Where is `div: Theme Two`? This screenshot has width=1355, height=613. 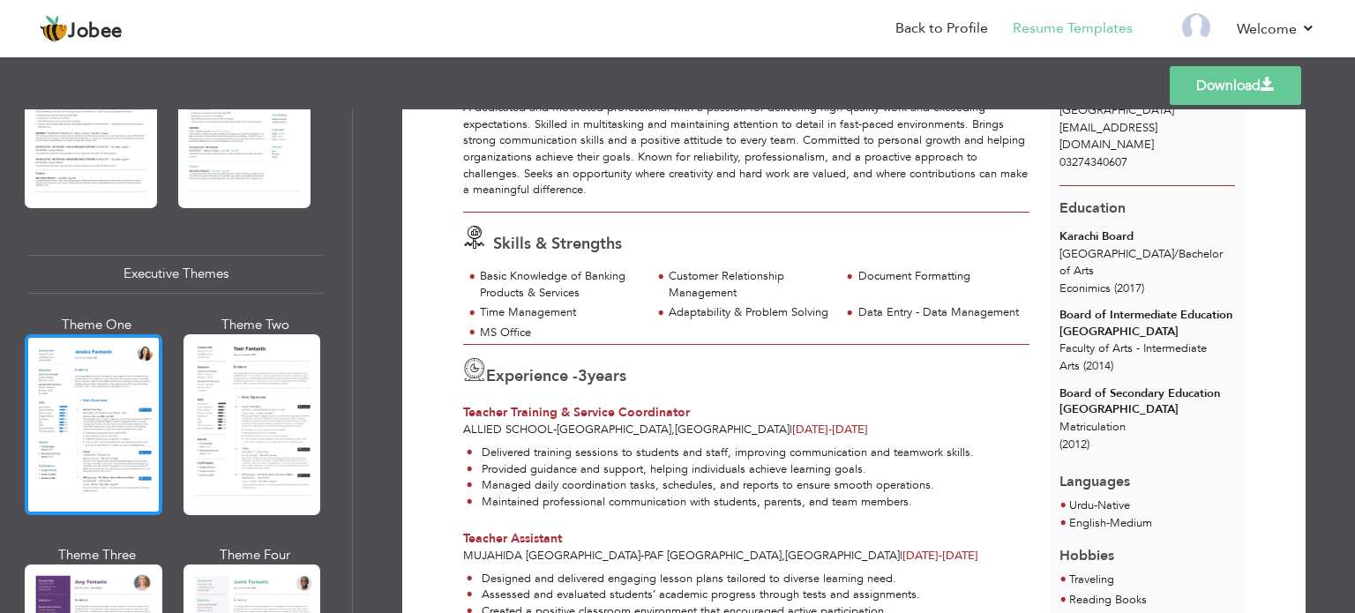
div: Theme Two is located at coordinates (256, 325).